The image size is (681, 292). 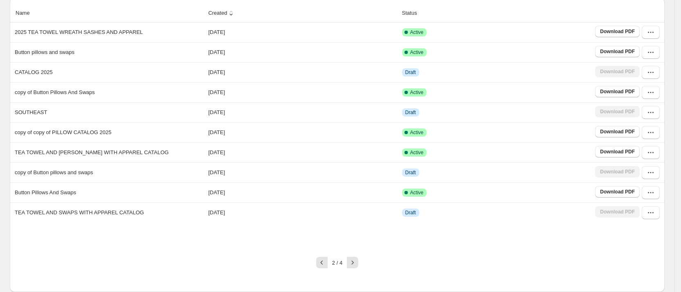 I want to click on button: Name, so click(x=27, y=13).